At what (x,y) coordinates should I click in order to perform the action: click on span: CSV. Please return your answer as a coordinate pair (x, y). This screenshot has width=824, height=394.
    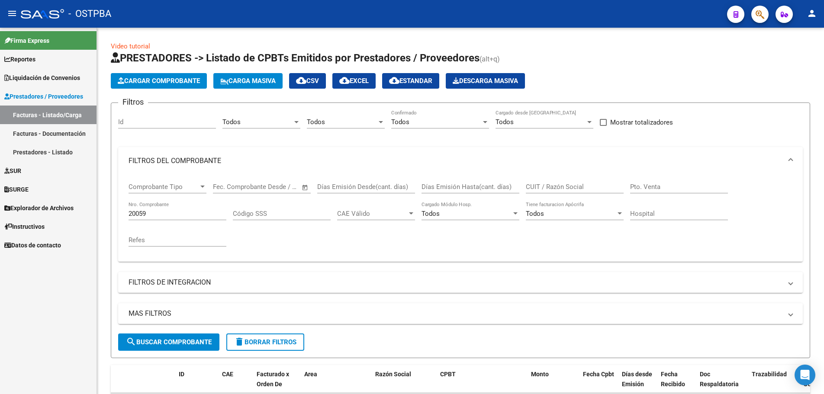
    Looking at the image, I should click on (307, 81).